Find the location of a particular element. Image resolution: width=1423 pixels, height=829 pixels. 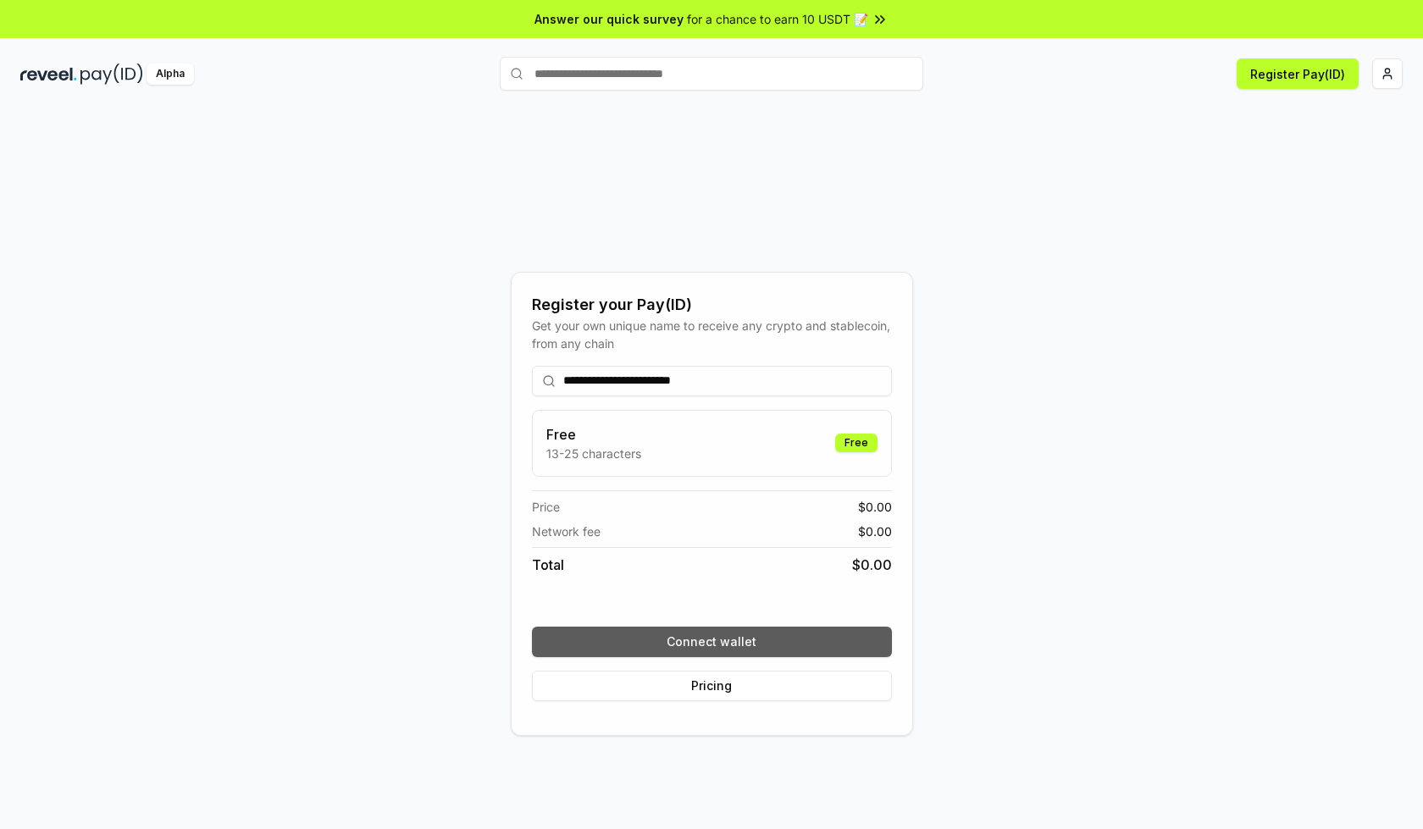

span: Network fee is located at coordinates (566, 531).